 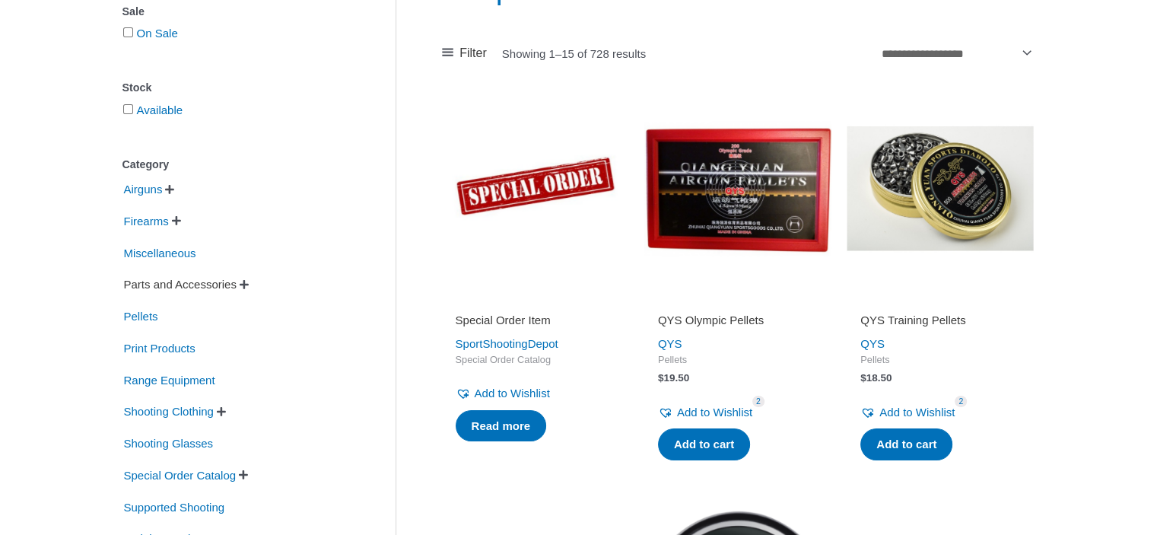 What do you see at coordinates (160, 253) in the screenshot?
I see `span: Miscellaneous` at bounding box center [160, 253].